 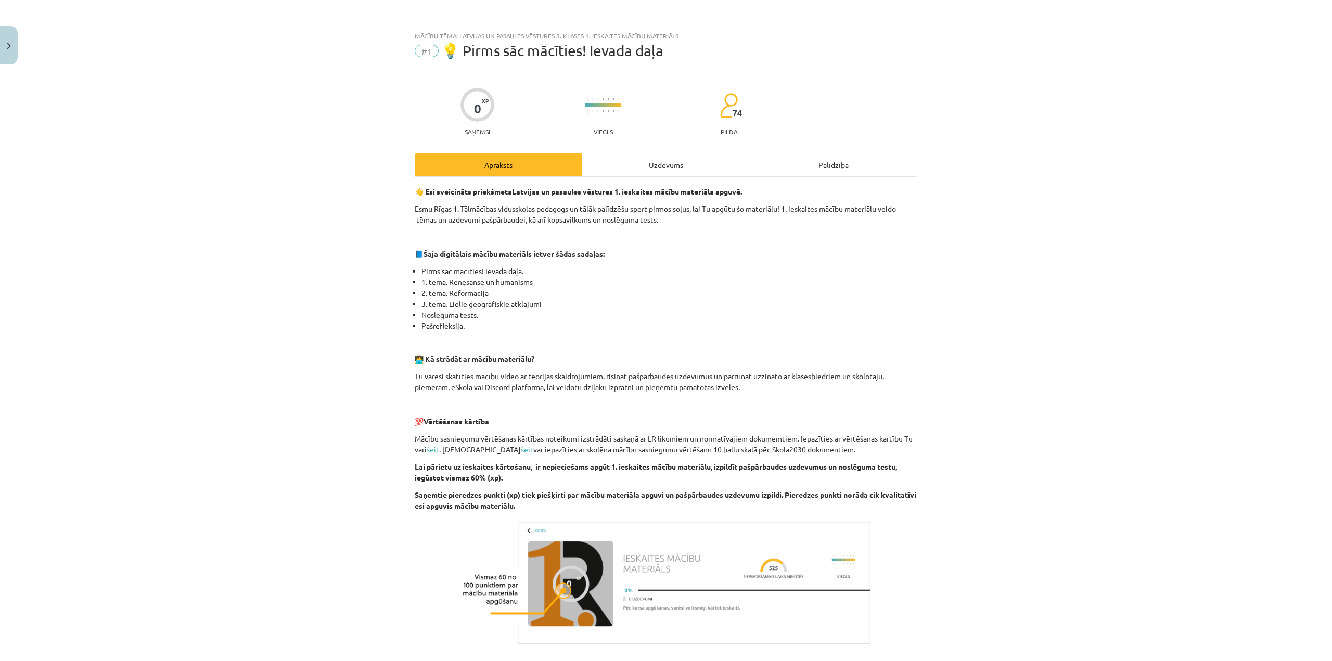 What do you see at coordinates (669, 326) in the screenshot?
I see `li: Pašrefleksija.` at bounding box center [669, 326].